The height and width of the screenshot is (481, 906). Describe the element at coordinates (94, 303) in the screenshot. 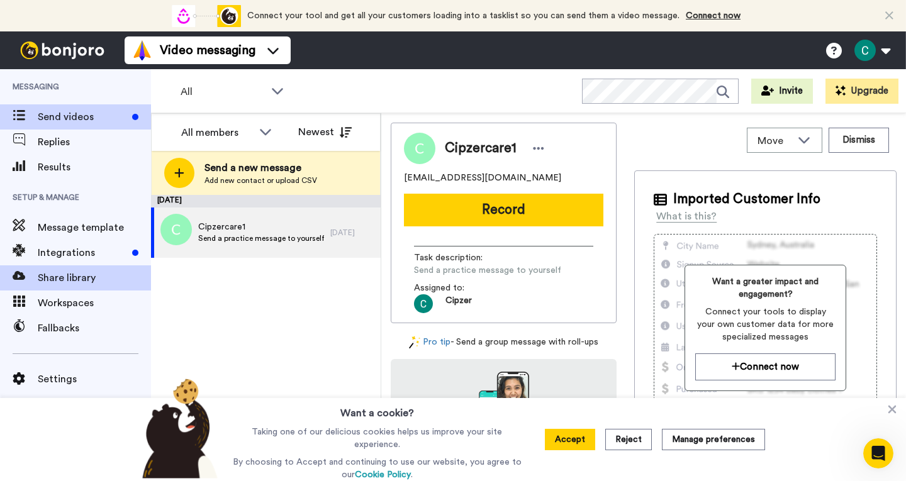

I see `span: Workspaces` at that location.